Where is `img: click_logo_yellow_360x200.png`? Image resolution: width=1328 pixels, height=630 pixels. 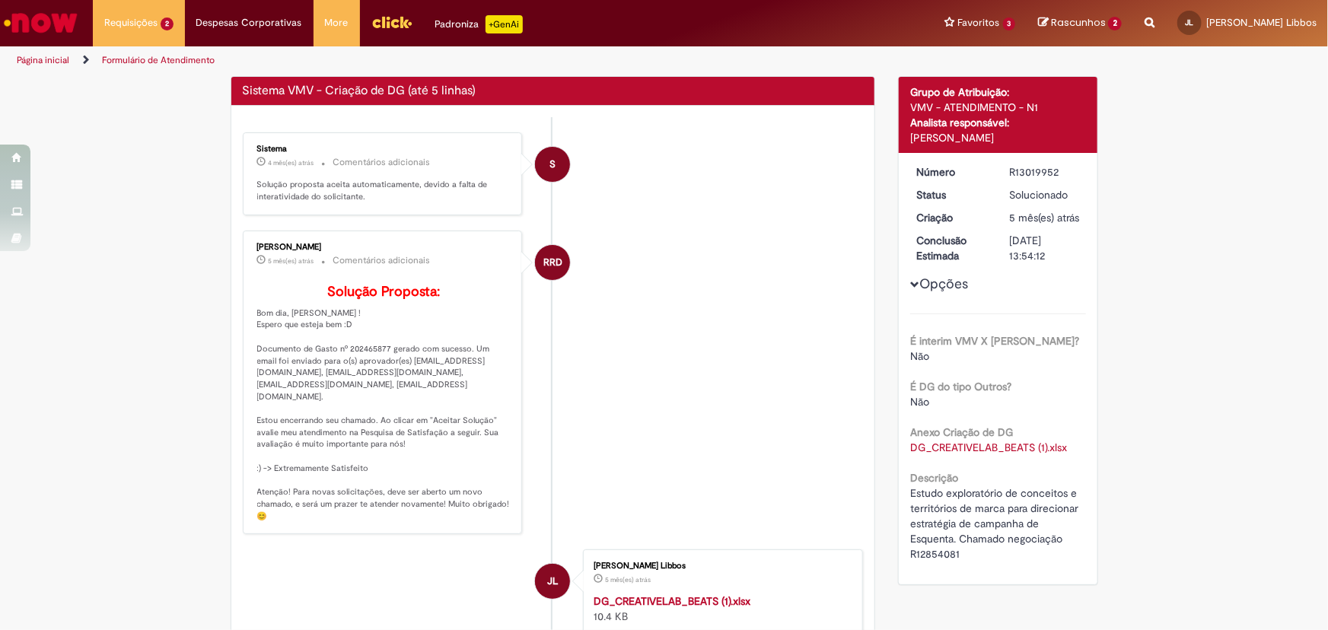 img: click_logo_yellow_360x200.png is located at coordinates (392, 22).